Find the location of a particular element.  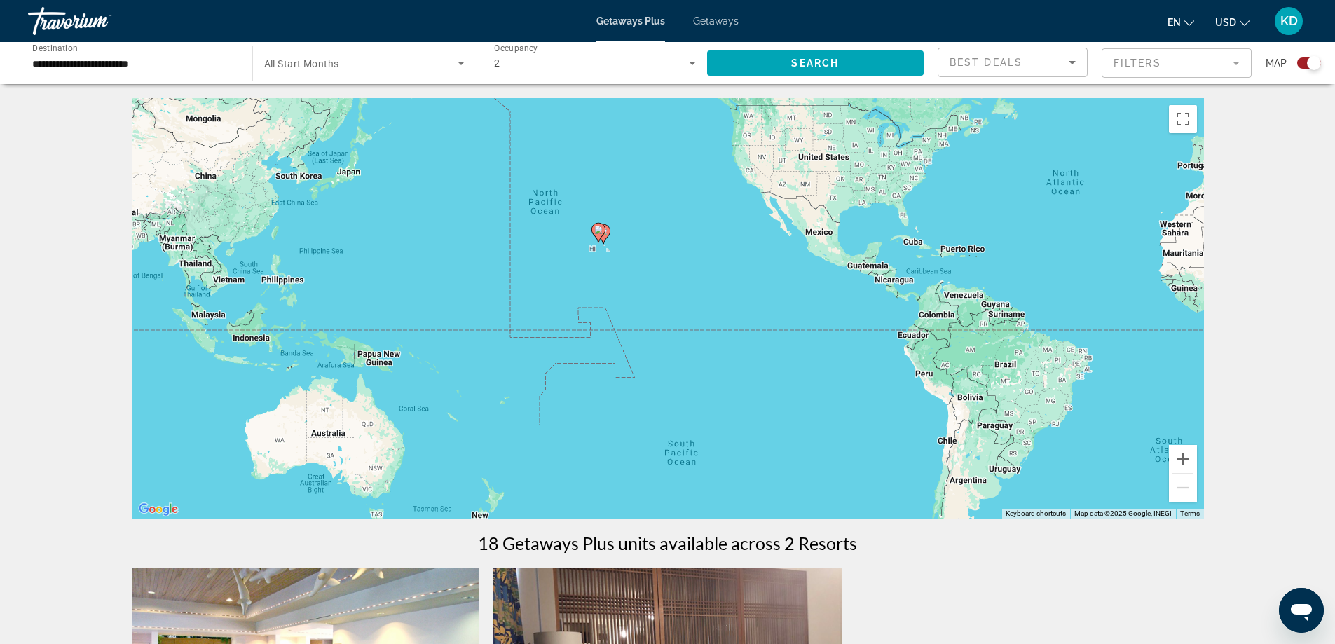

button: Search is located at coordinates (816, 63).